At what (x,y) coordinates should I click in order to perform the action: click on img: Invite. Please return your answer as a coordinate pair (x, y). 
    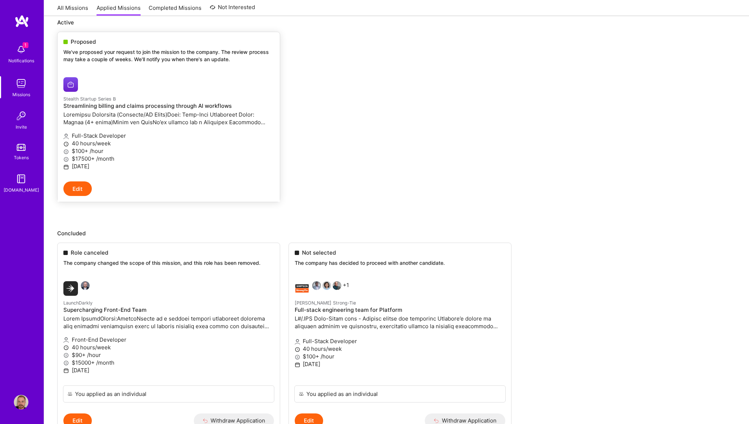
    Looking at the image, I should click on (21, 116).